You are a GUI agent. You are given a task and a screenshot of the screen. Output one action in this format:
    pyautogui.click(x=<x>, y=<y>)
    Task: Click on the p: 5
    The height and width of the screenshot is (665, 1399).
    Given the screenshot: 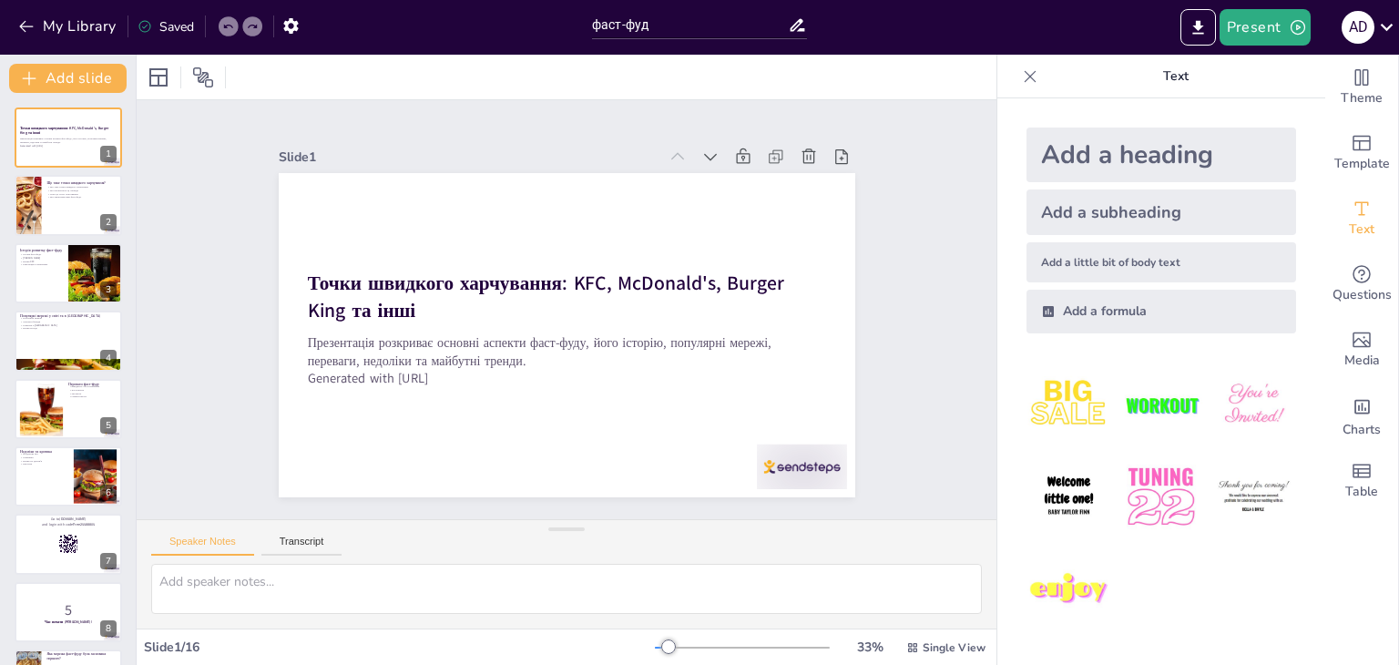 What is the action you would take?
    pyautogui.click(x=68, y=610)
    